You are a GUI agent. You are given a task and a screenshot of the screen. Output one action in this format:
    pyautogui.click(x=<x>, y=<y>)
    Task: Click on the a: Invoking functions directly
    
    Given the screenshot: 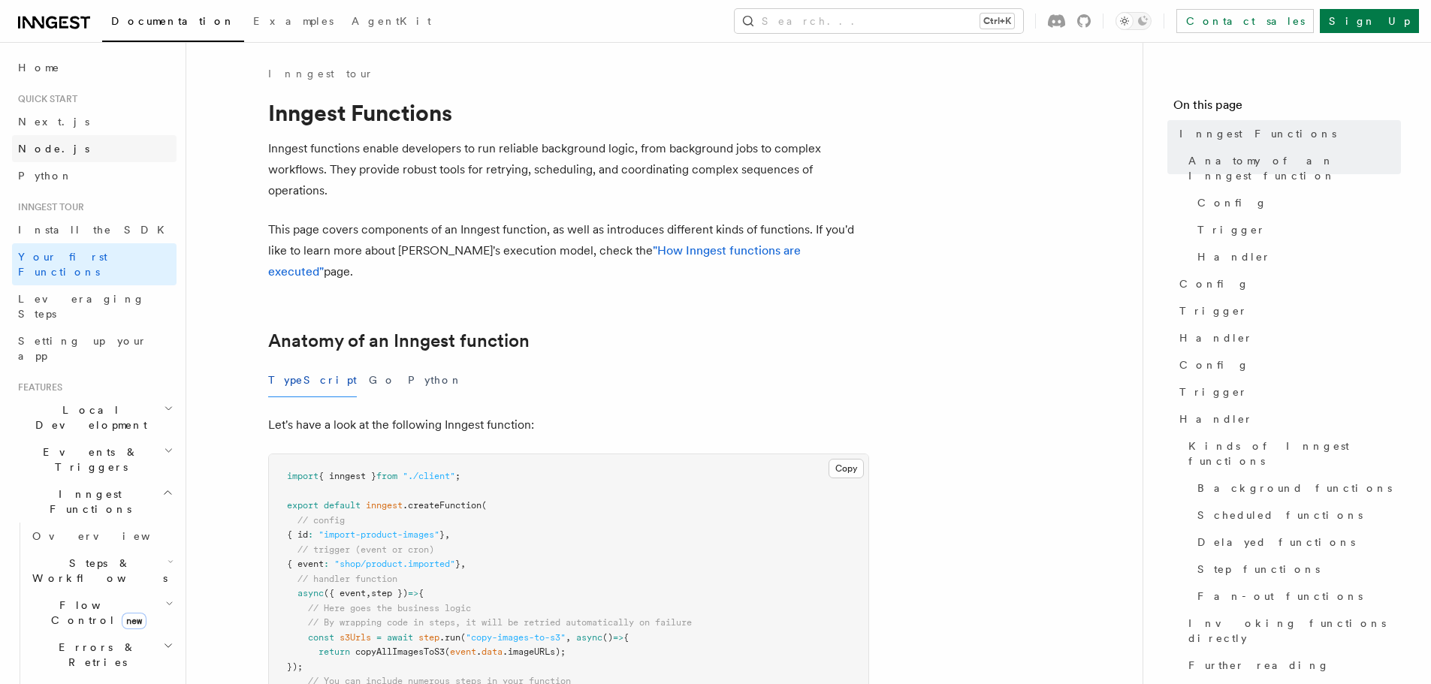 What is the action you would take?
    pyautogui.click(x=1291, y=631)
    